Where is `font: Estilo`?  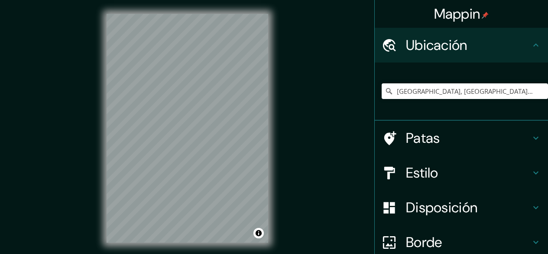
font: Estilo is located at coordinates (422, 173).